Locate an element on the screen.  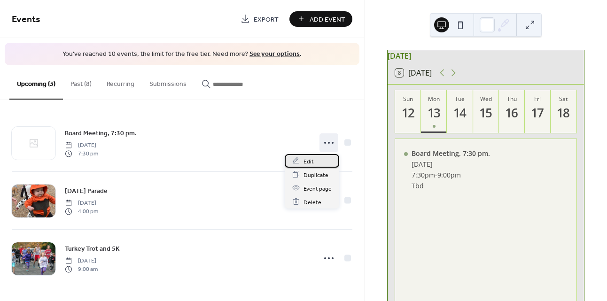
div: 14 is located at coordinates (460, 113).